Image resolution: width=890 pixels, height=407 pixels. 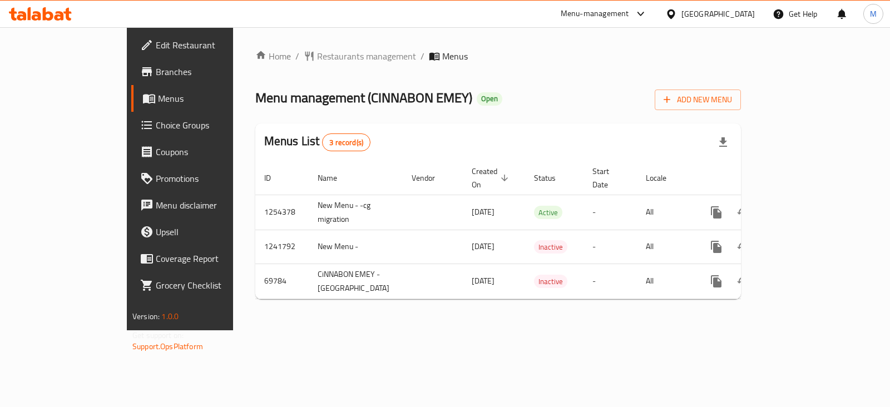 I want to click on span: Get support on:, so click(x=158, y=336).